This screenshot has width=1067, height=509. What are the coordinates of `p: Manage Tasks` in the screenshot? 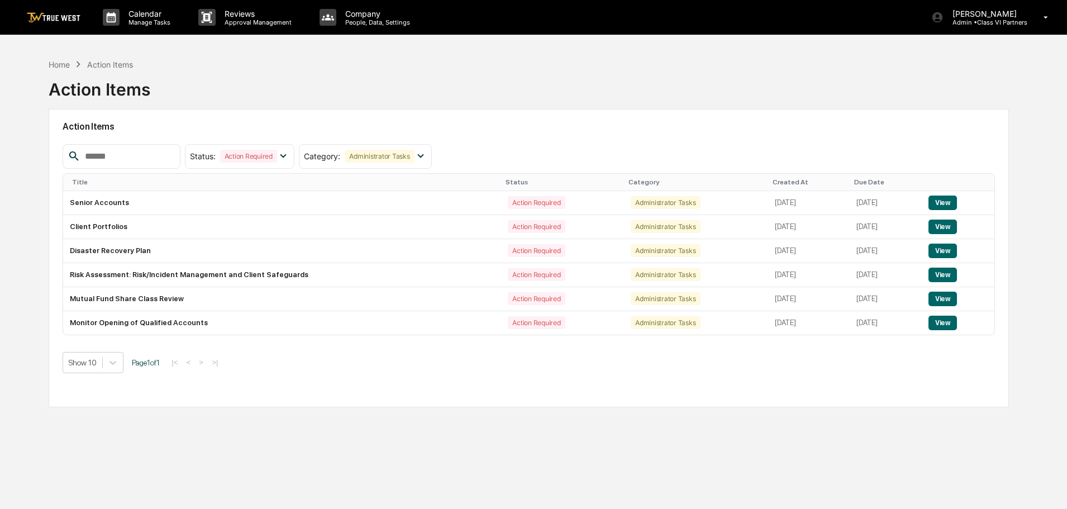 It's located at (147, 22).